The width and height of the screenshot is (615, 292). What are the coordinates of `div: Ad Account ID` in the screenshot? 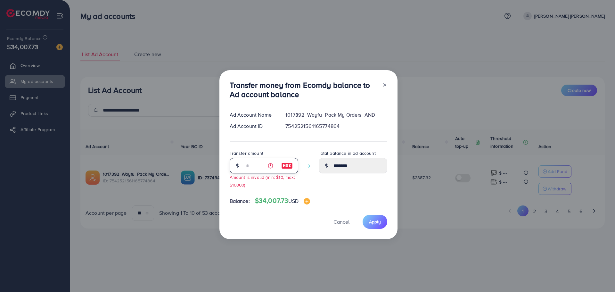 It's located at (252, 126).